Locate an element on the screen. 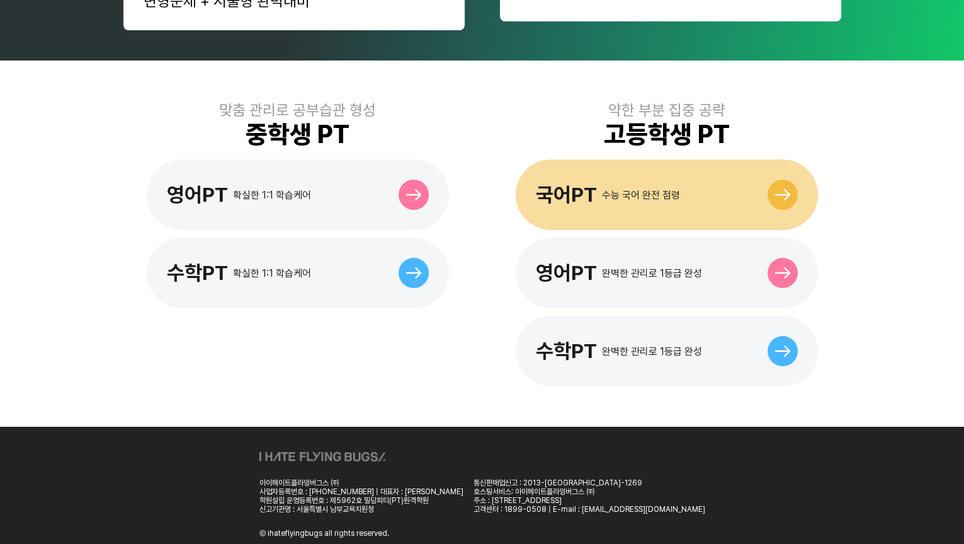  div: 학원설립 운영등록번호 : 제5962호 밀당피티(PT)원격학원 is located at coordinates (362, 500).